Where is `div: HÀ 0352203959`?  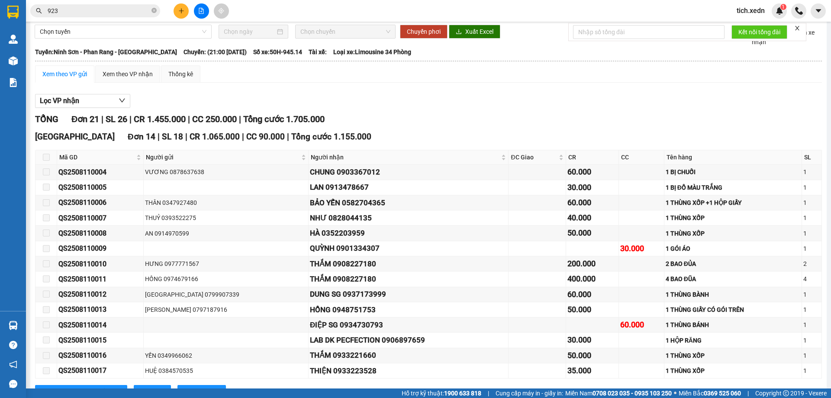
div: HÀ 0352203959 is located at coordinates (408, 233).